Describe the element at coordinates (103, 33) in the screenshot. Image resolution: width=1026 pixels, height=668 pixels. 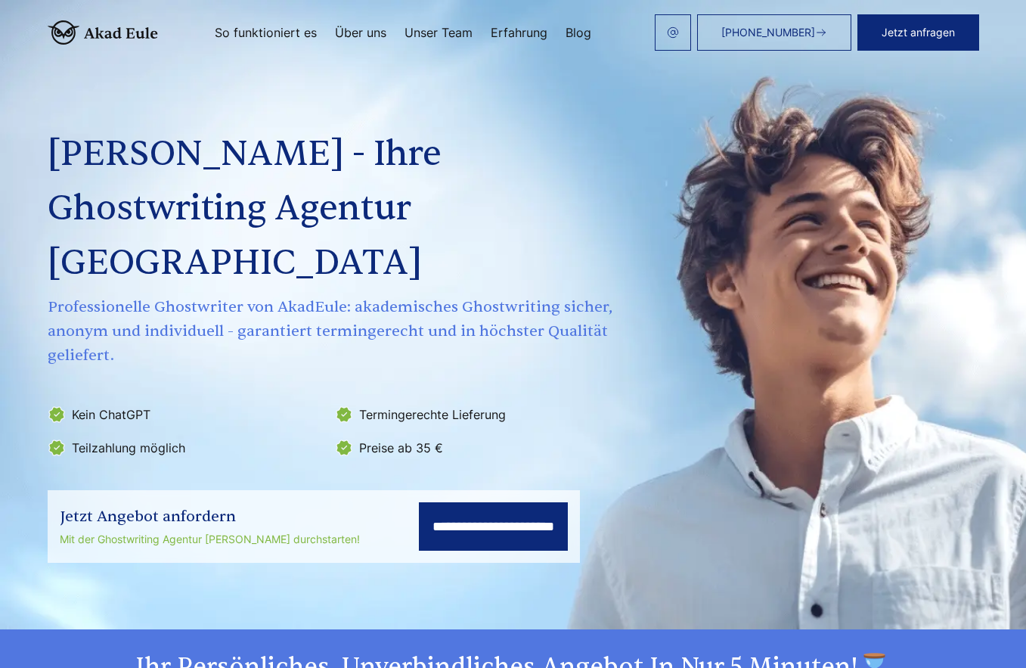
I see `img: logo` at that location.